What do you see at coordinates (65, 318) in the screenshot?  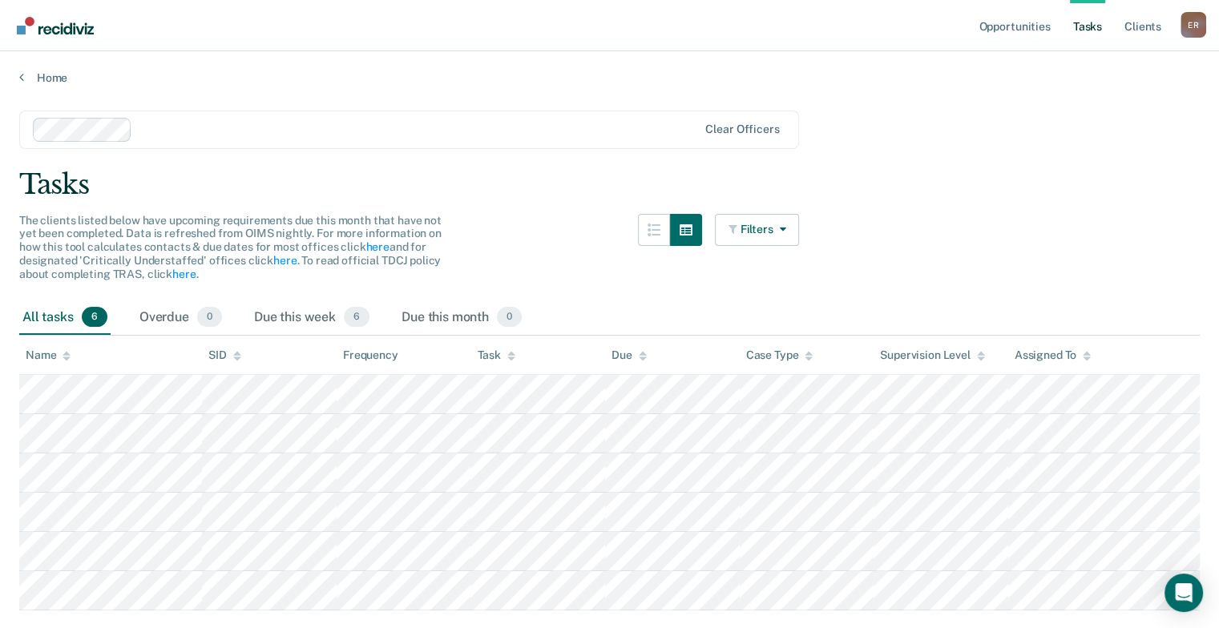 I see `div: All tasks6` at bounding box center [65, 318].